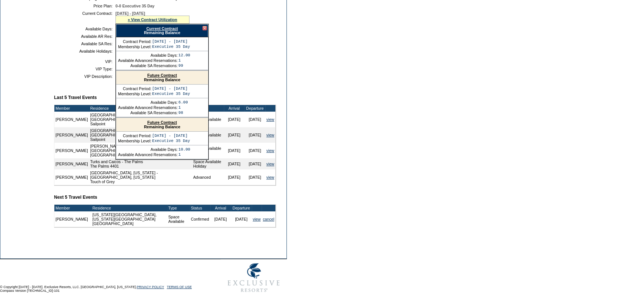 The width and height of the screenshot is (641, 307). What do you see at coordinates (184, 55) in the screenshot?
I see `td: 12.00` at bounding box center [184, 55].